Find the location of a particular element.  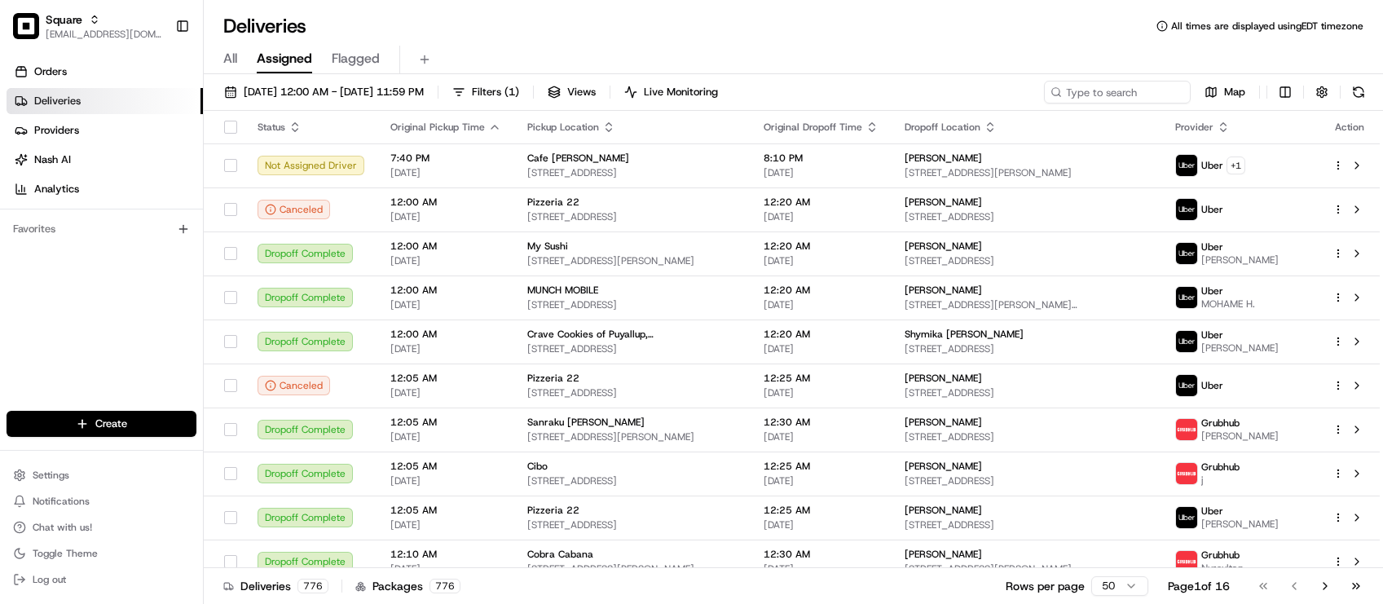

button: Create is located at coordinates (101, 424).